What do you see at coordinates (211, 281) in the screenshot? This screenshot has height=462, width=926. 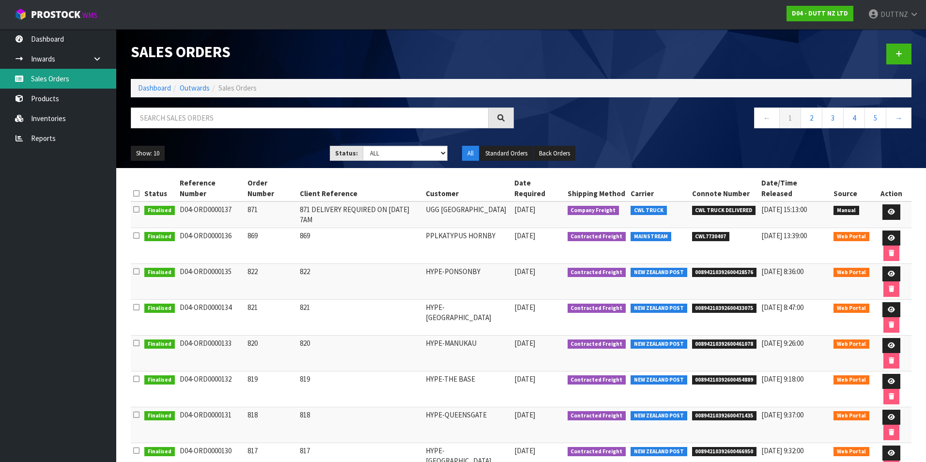 I see `td: D04-ORD0000135` at bounding box center [211, 281].